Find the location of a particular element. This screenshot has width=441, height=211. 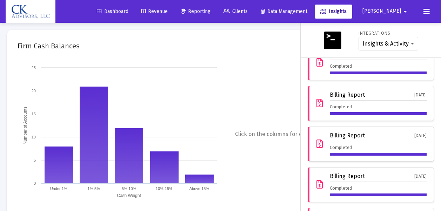

a: Data Management is located at coordinates (284, 12).